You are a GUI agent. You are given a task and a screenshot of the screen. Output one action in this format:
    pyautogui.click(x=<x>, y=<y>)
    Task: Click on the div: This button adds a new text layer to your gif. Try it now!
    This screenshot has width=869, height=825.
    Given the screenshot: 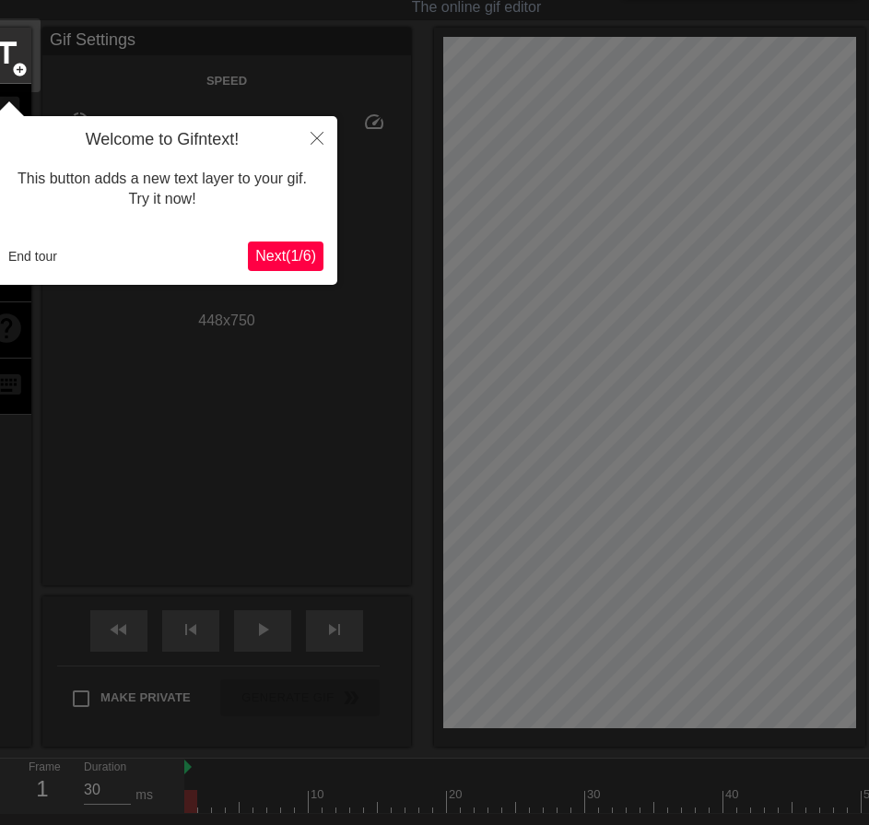 What is the action you would take?
    pyautogui.click(x=162, y=189)
    